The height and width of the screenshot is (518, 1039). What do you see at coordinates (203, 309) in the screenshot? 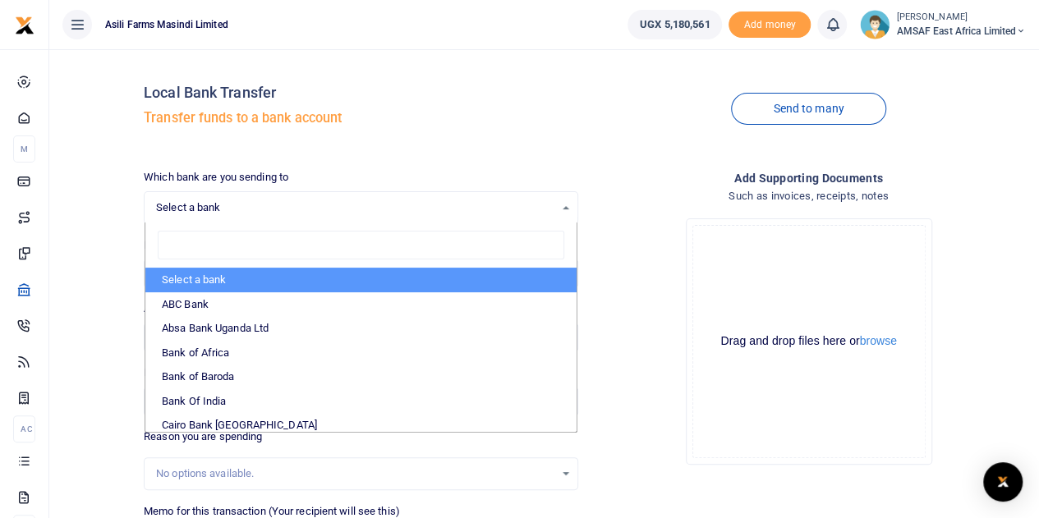
I see `label: Amount you want to send` at bounding box center [203, 309].